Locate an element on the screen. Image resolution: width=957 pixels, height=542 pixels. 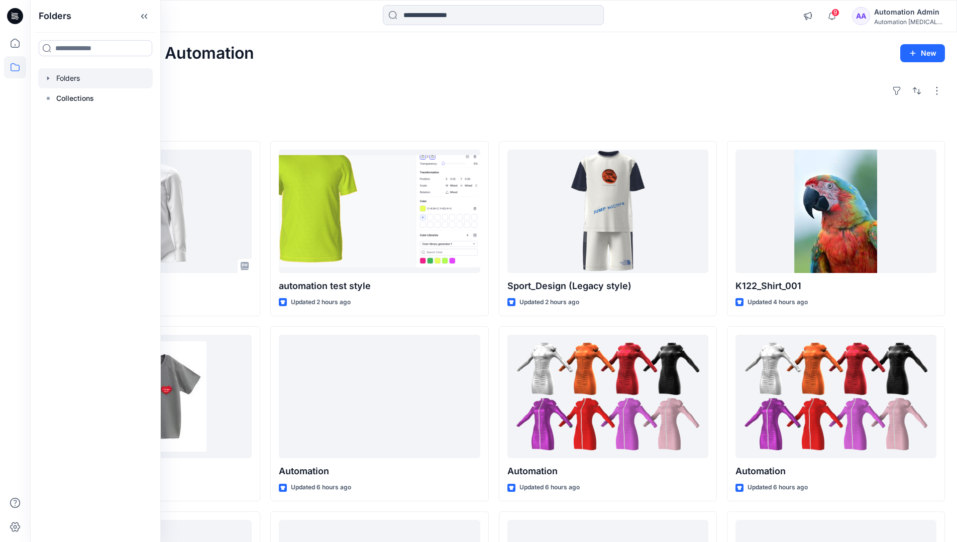
button: New is located at coordinates (922, 53).